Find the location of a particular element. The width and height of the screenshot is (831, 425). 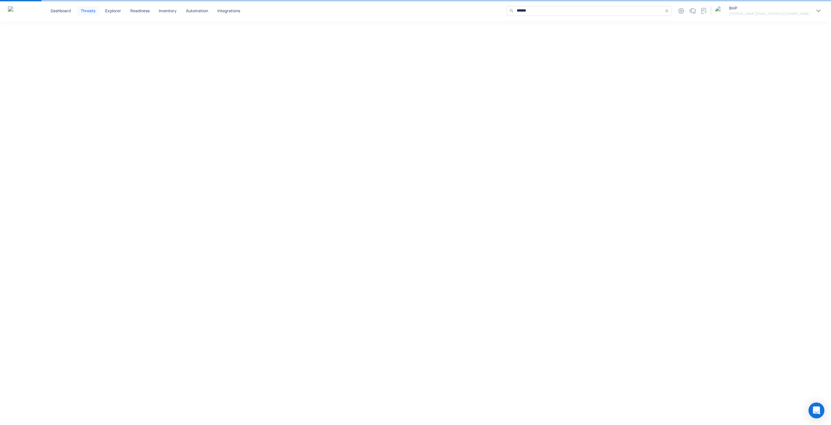

a: Explorer is located at coordinates (113, 11).